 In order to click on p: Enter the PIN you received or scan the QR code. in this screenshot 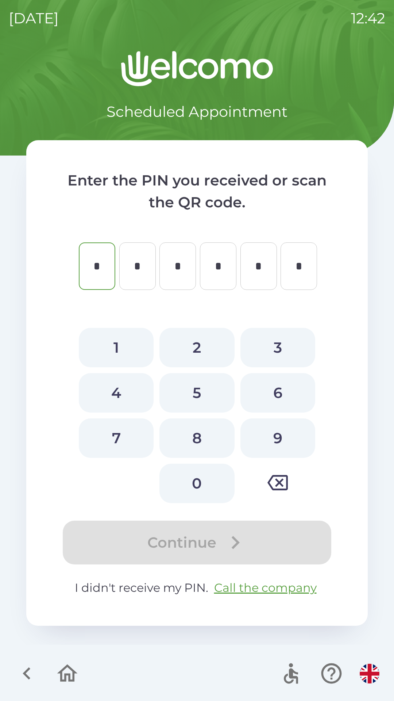, I will do `click(197, 191)`.